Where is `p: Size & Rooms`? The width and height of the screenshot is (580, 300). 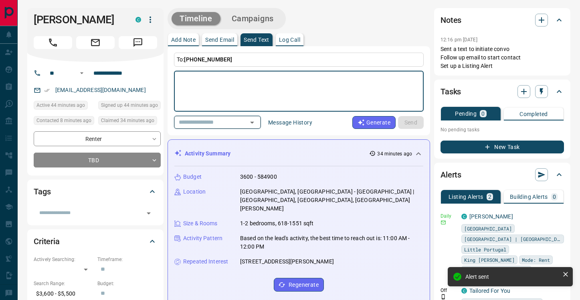 p: Size & Rooms is located at coordinates (201, 223).